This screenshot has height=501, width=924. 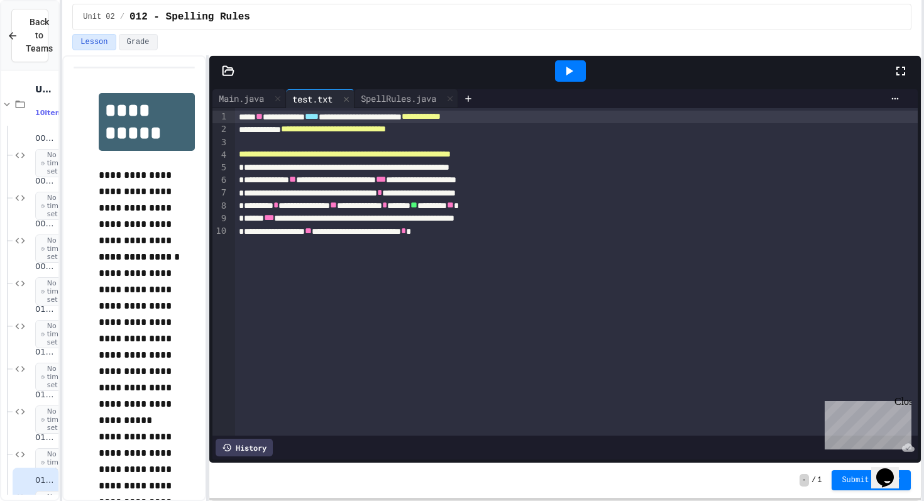 I want to click on span: 008c - char Practice III (optional), so click(x=45, y=224).